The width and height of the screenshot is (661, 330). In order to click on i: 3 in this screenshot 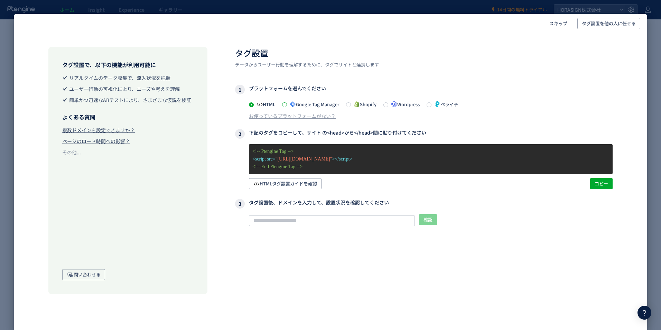, I will do `click(240, 204)`.